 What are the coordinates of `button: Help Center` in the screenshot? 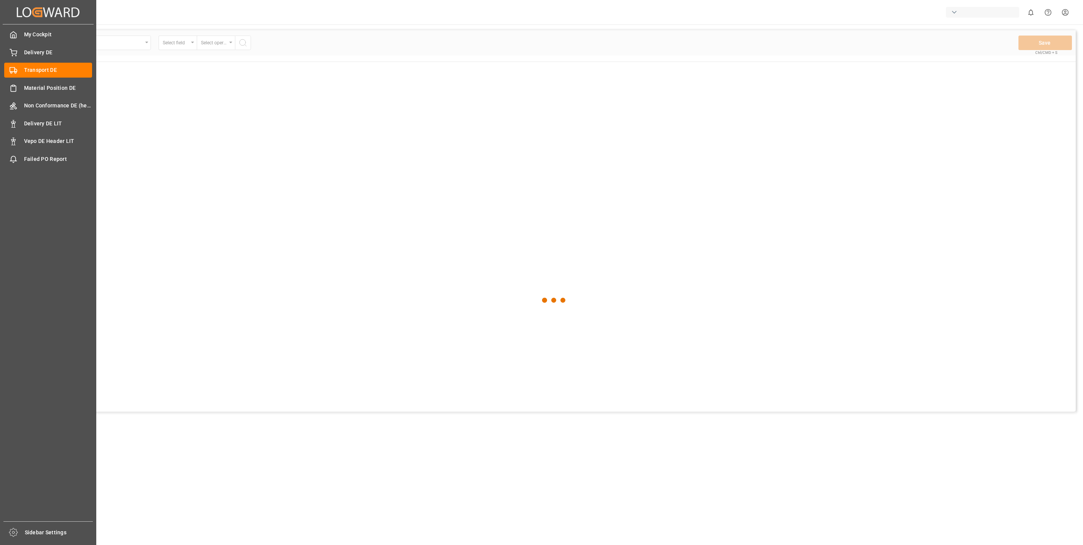 It's located at (1048, 12).